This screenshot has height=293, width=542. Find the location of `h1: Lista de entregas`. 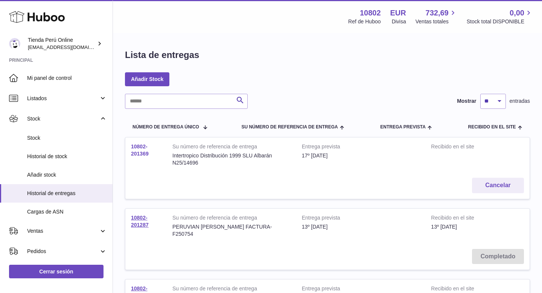

h1: Lista de entregas is located at coordinates (162, 55).